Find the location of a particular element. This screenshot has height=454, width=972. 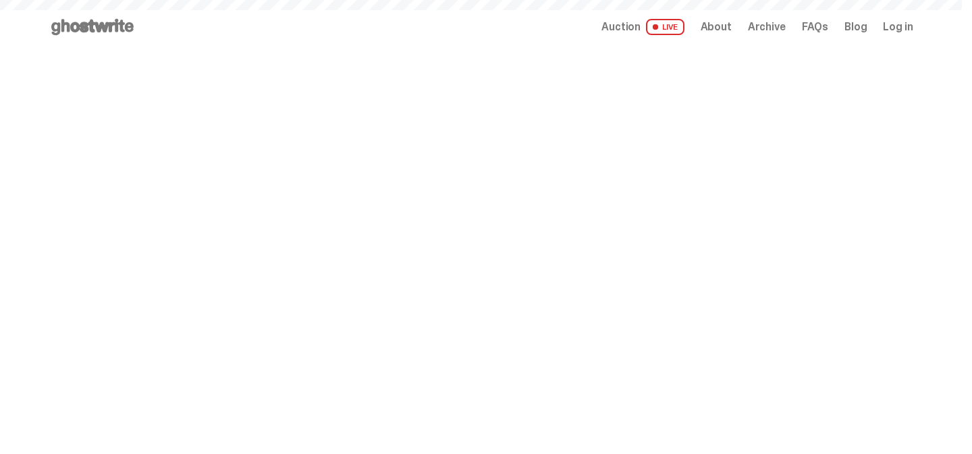

span: Log in is located at coordinates (897, 27).